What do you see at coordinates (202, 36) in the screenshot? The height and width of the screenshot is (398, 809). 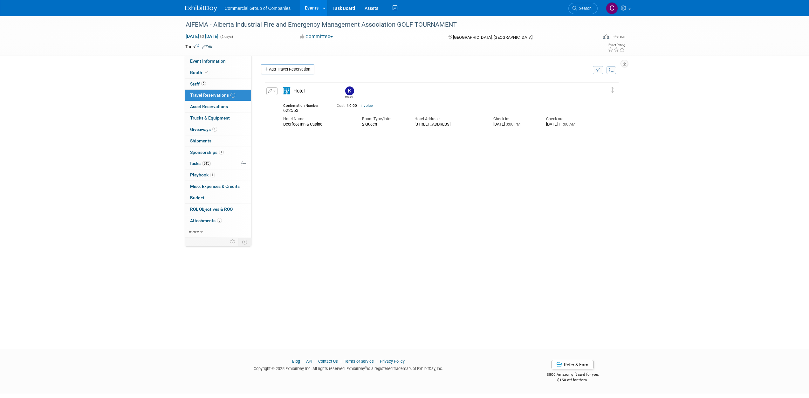 I see `span: to` at bounding box center [202, 36].